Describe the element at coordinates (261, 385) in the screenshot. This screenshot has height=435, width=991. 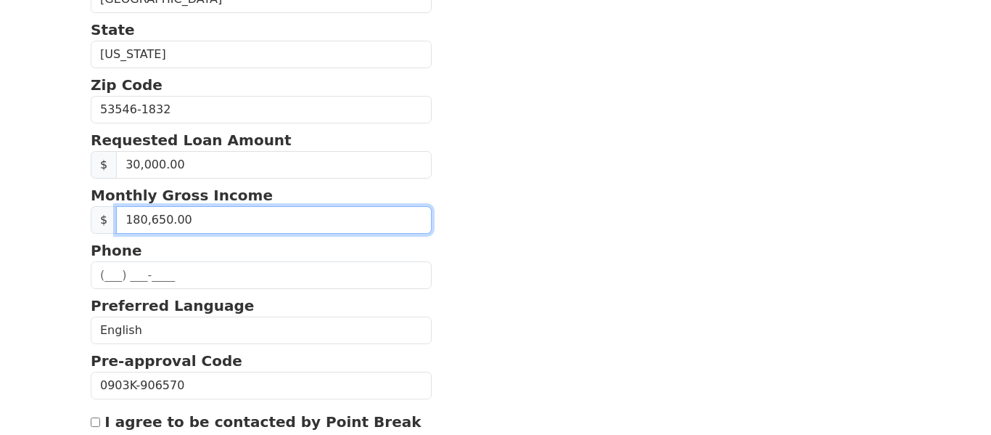
I see `input: Pre-approval Code` at that location.